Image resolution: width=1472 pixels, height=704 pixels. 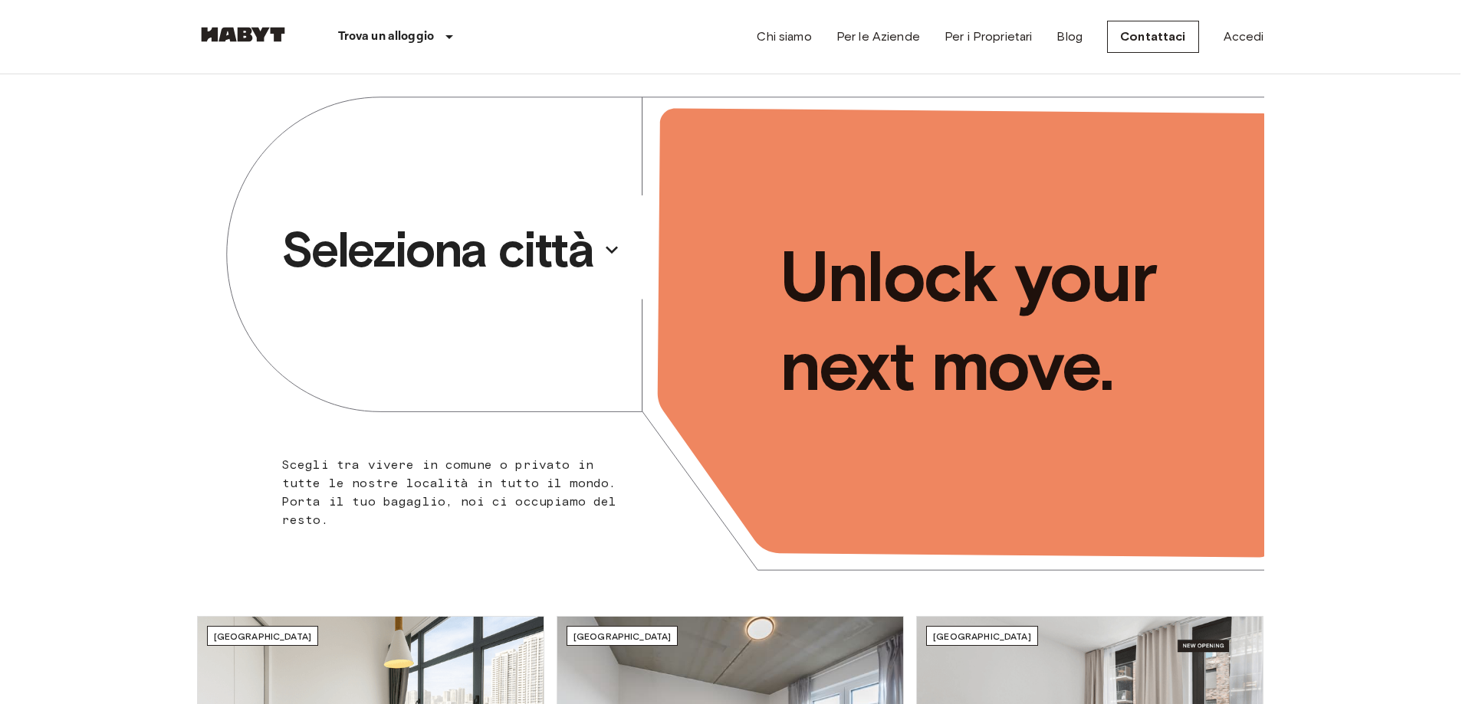 I want to click on p: Unlock your next move., so click(x=1009, y=321).